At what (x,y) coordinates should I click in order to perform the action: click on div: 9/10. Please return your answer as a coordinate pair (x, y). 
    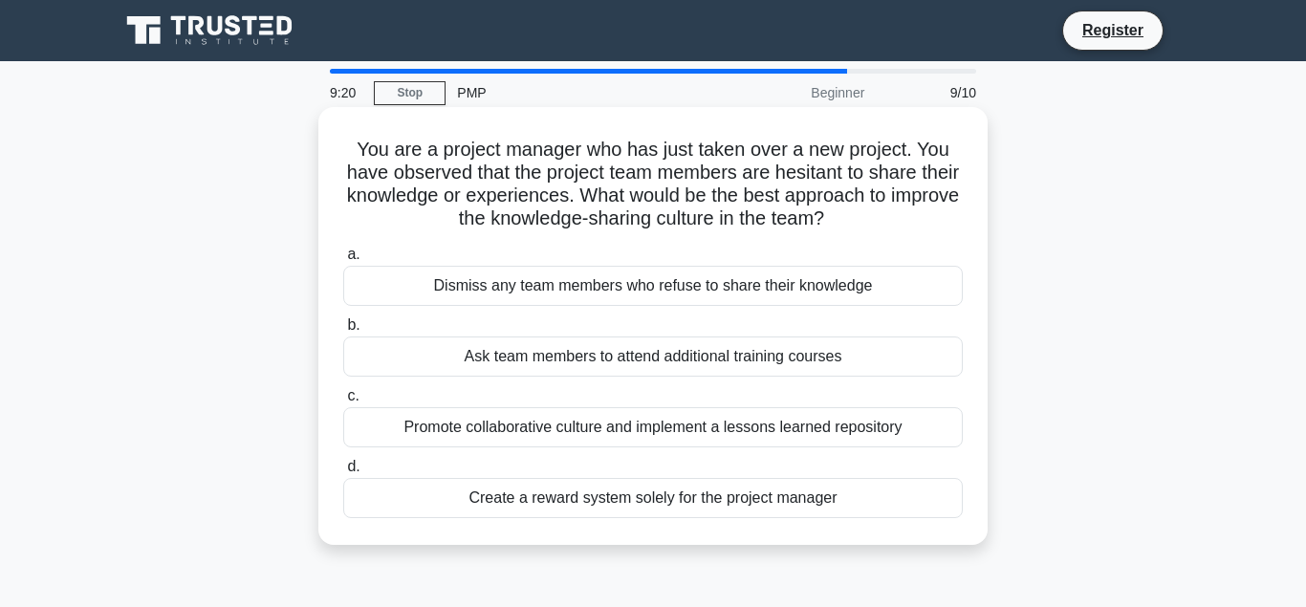
    Looking at the image, I should click on (931, 93).